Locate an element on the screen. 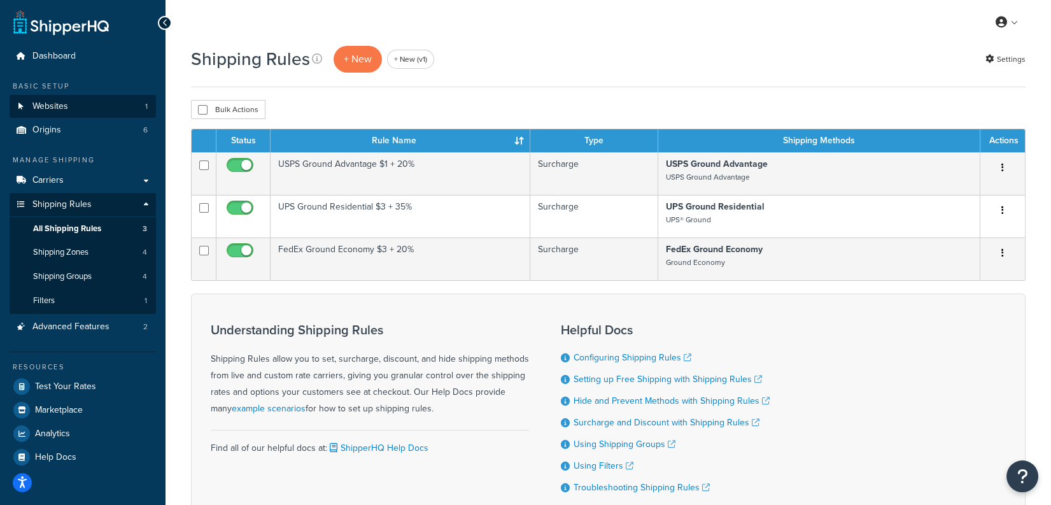  div: Find all of our helpful docs at: is located at coordinates (370, 443).